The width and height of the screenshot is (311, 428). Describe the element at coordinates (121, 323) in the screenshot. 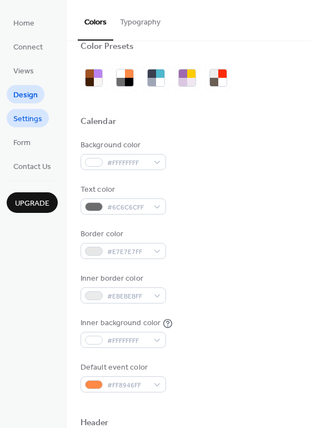

I see `div: Inner background color` at that location.